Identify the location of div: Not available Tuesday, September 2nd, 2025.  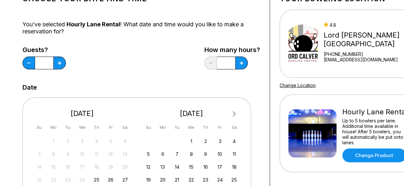
(68, 141).